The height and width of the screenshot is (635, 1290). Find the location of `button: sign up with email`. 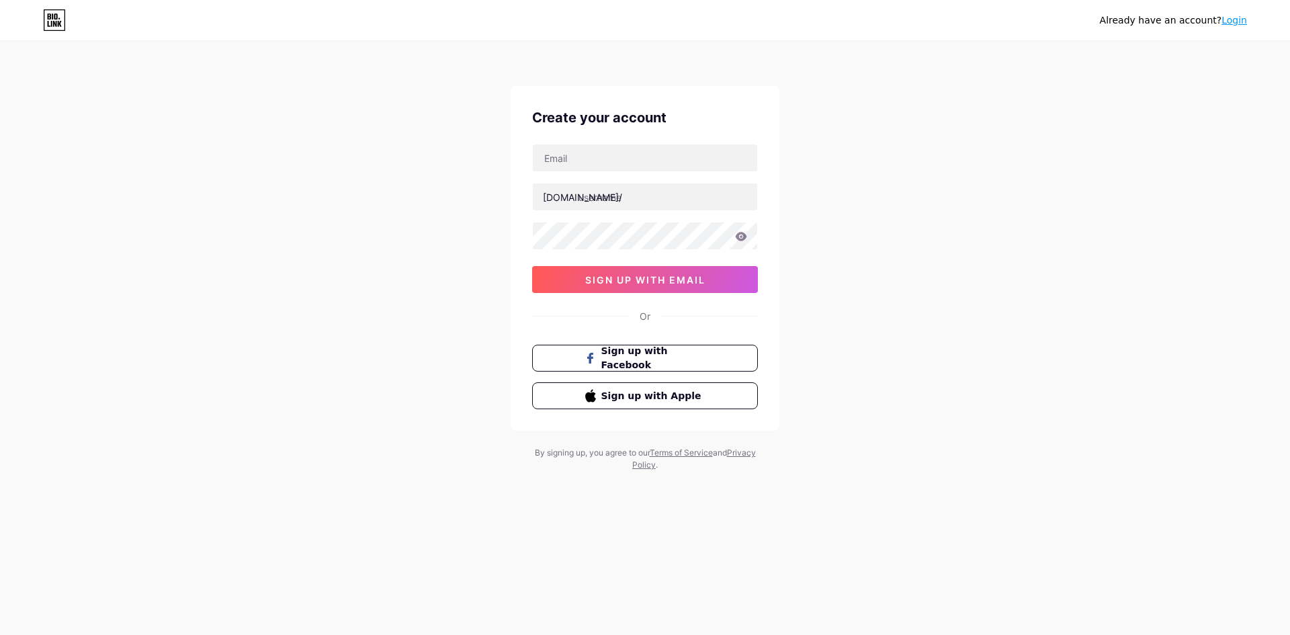

button: sign up with email is located at coordinates (645, 280).